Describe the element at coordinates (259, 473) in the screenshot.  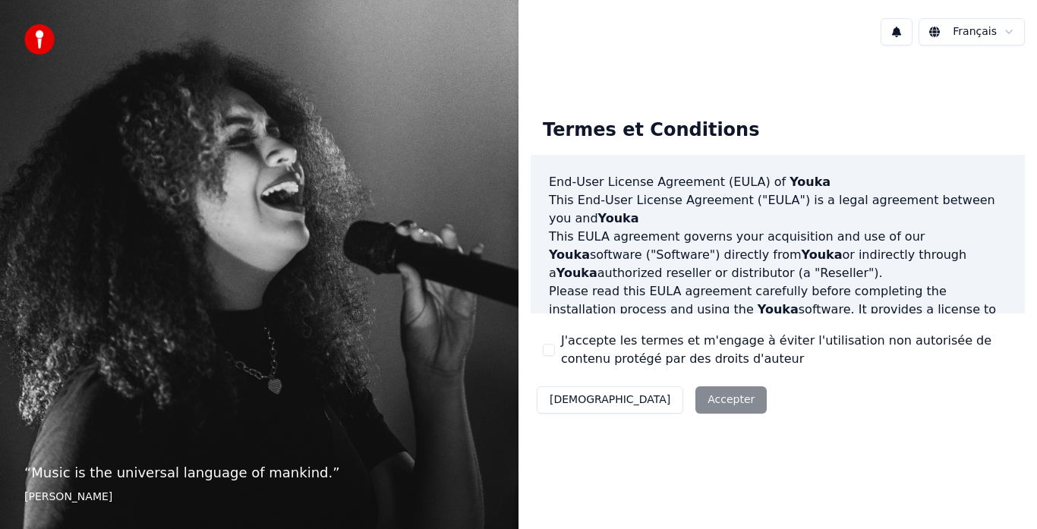
I see `p: “ Music is the universal language of mankind. ”` at that location.